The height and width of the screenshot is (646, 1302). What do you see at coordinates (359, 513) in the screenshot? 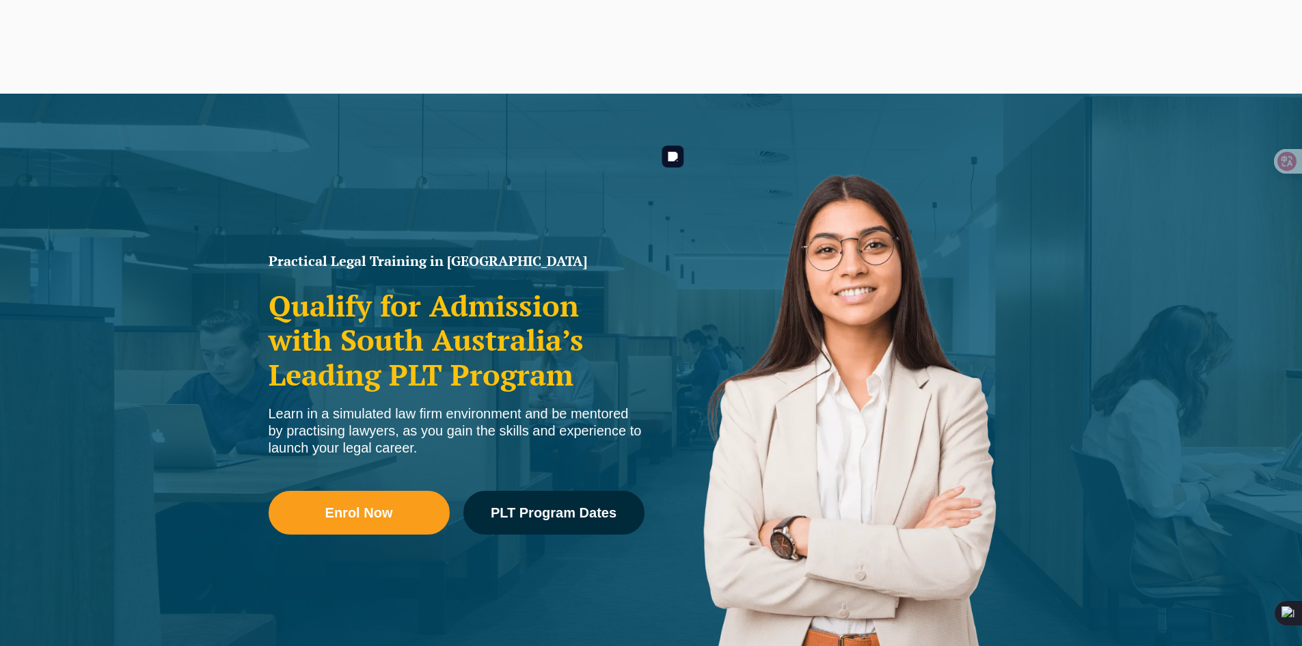
I see `a: Enrol Now` at bounding box center [359, 513].